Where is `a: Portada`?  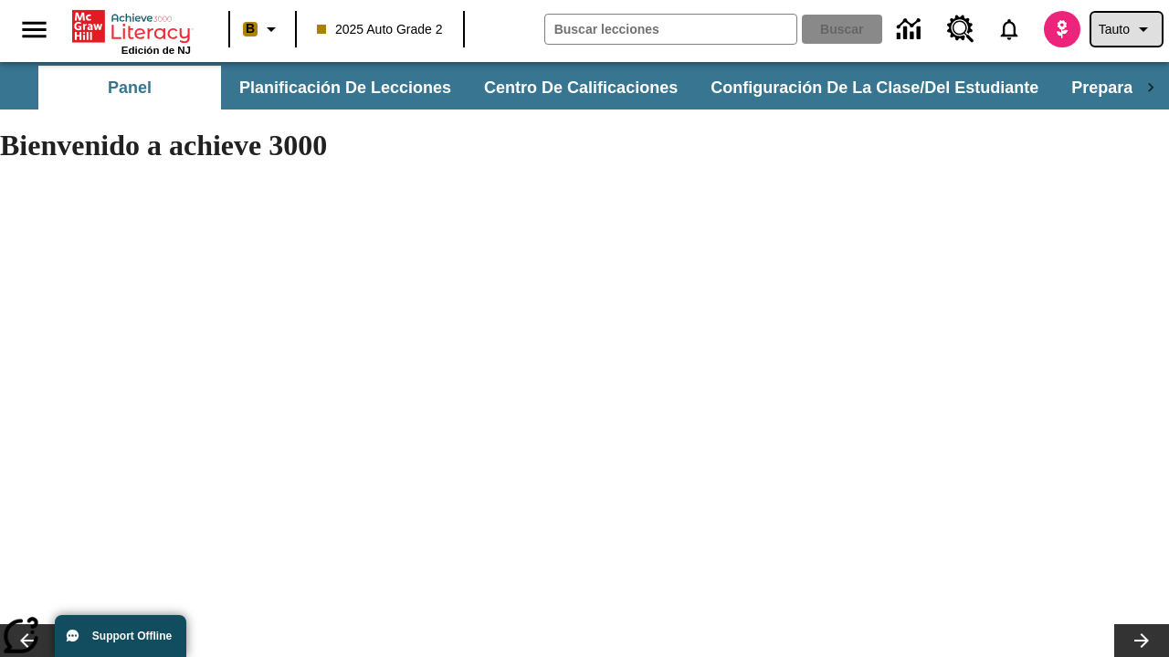
a: Portada is located at coordinates (131, 26).